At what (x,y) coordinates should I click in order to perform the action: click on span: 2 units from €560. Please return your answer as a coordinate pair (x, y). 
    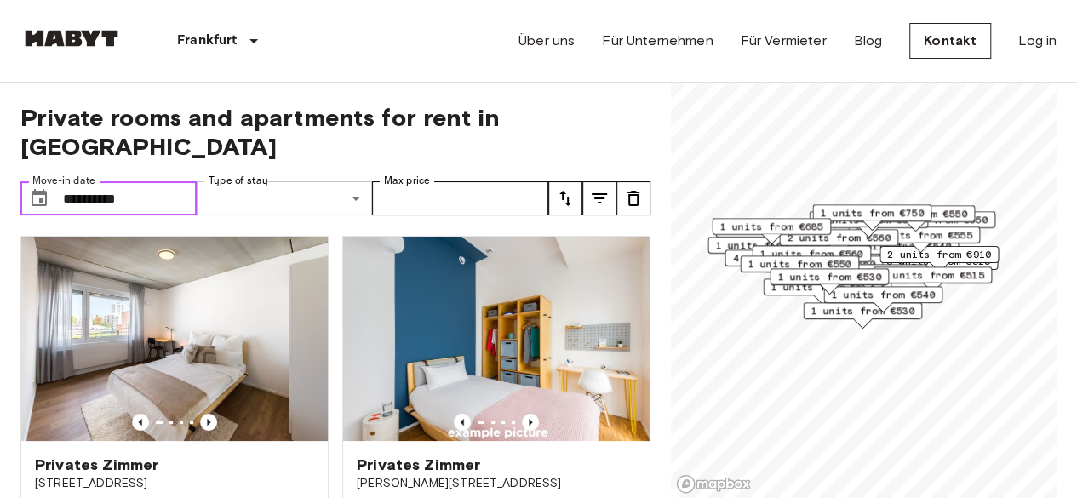
    Looking at the image, I should click on (839, 238).